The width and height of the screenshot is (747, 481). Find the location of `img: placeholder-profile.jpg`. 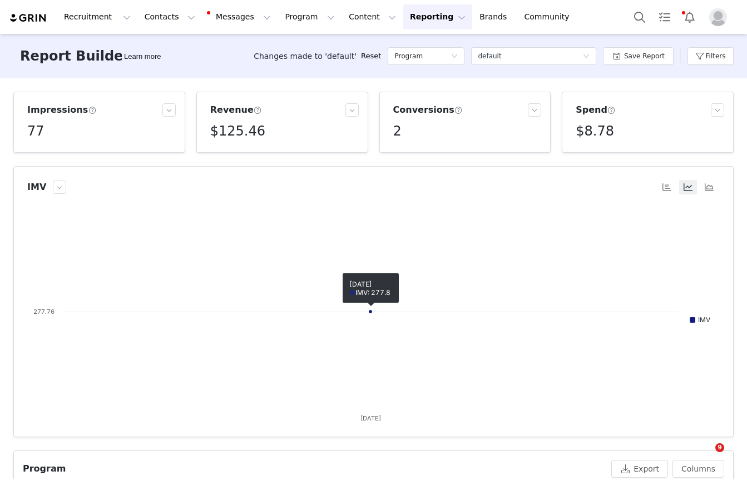

img: placeholder-profile.jpg is located at coordinates (718, 17).